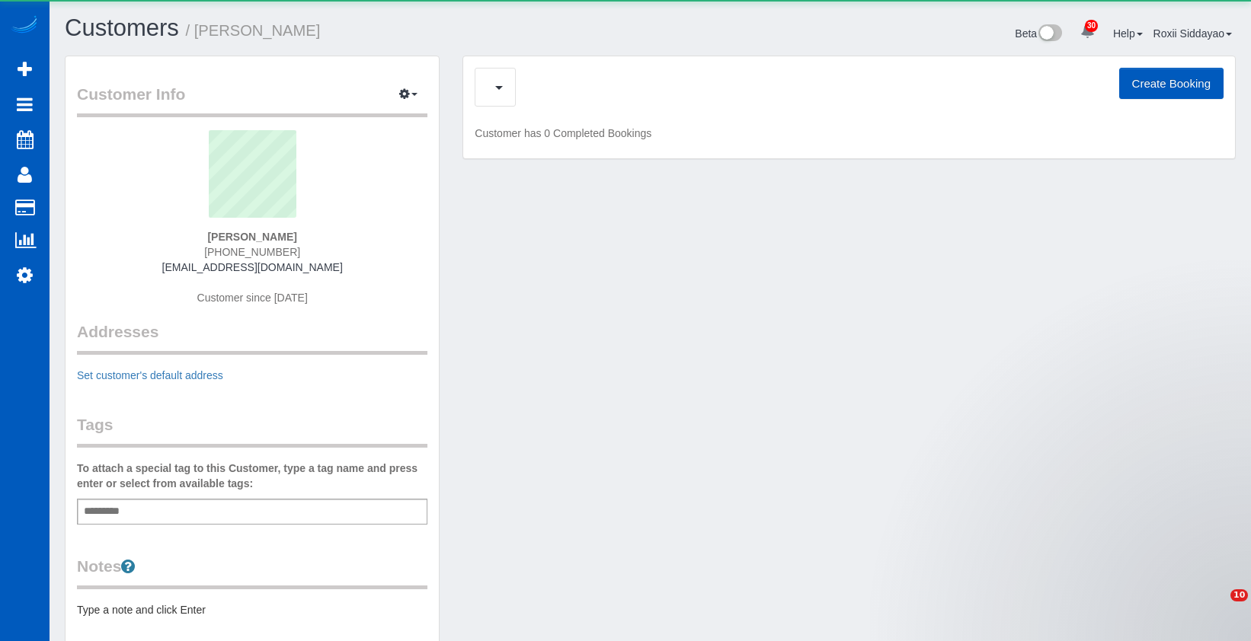 The width and height of the screenshot is (1251, 641). Describe the element at coordinates (1192, 34) in the screenshot. I see `a: Roxii Siddayao` at that location.